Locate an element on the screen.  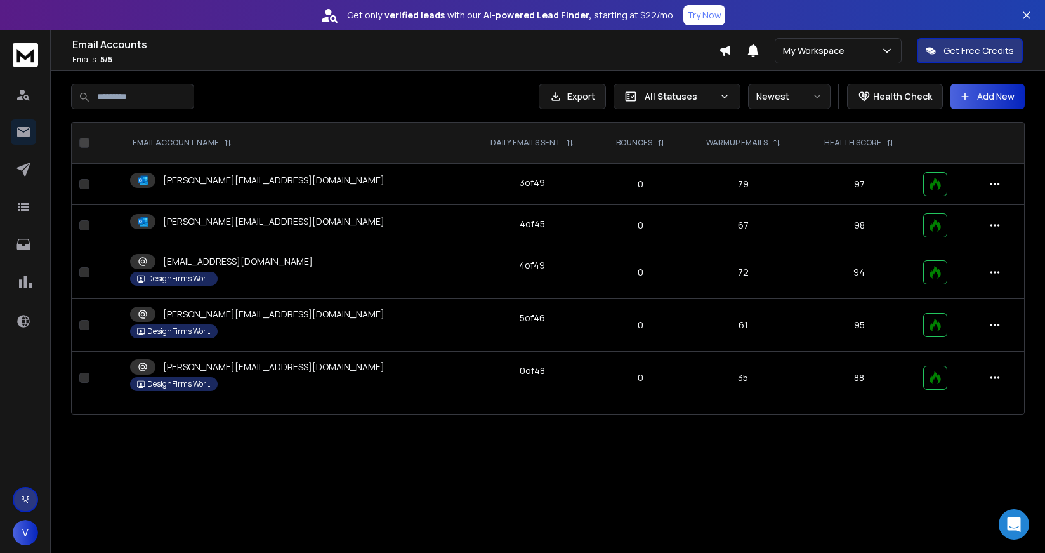
p: DAILY EMAILS SENT is located at coordinates (525, 143).